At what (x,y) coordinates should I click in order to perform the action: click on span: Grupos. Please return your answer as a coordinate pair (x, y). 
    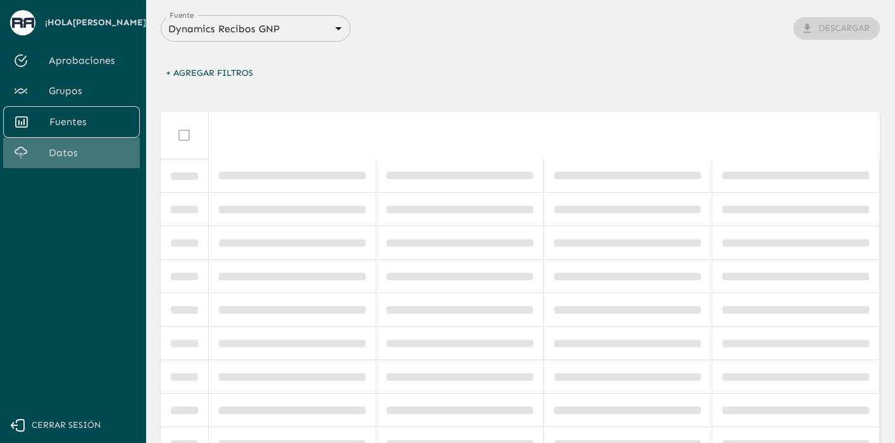
    Looking at the image, I should click on (89, 91).